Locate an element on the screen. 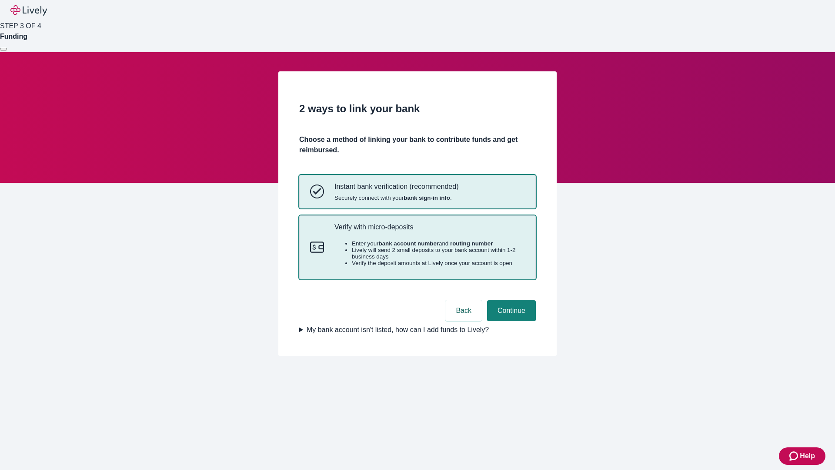 The image size is (835, 470). button: Micro-depositsVerify with micro-depositsEnter yourbank account numberand routing numberLively wil... is located at coordinates (417, 247).